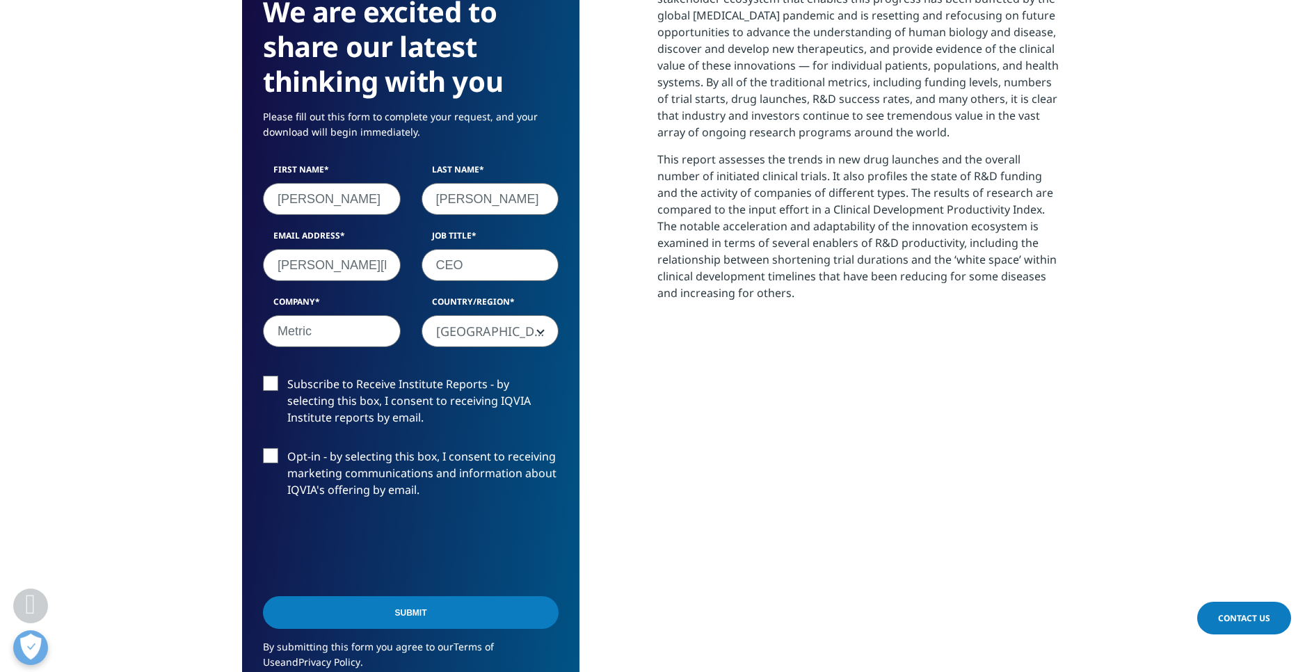 The width and height of the screenshot is (1305, 672). I want to click on label: Job Title, so click(490, 239).